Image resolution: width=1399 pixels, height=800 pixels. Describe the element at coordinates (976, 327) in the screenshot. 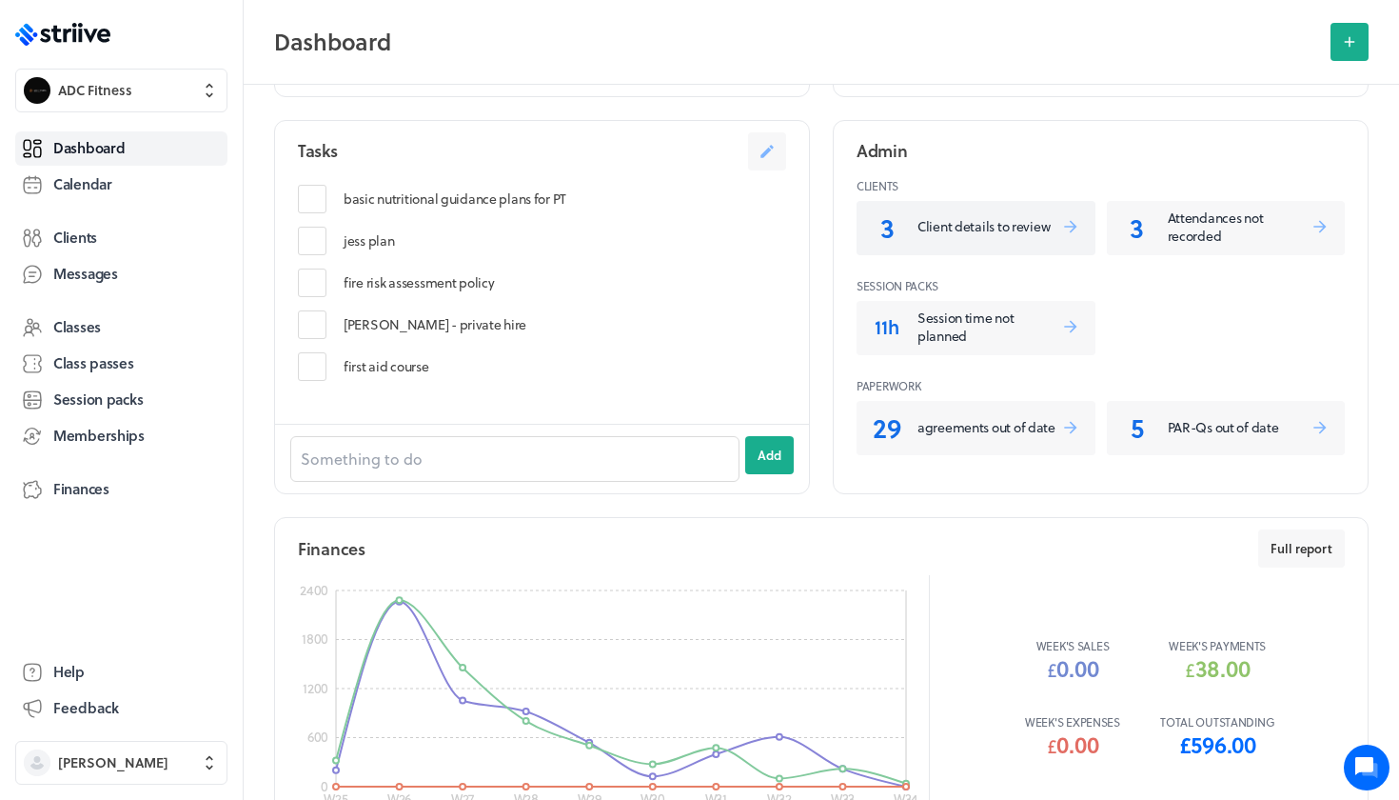

I see `a: 11hSession time not planned` at that location.